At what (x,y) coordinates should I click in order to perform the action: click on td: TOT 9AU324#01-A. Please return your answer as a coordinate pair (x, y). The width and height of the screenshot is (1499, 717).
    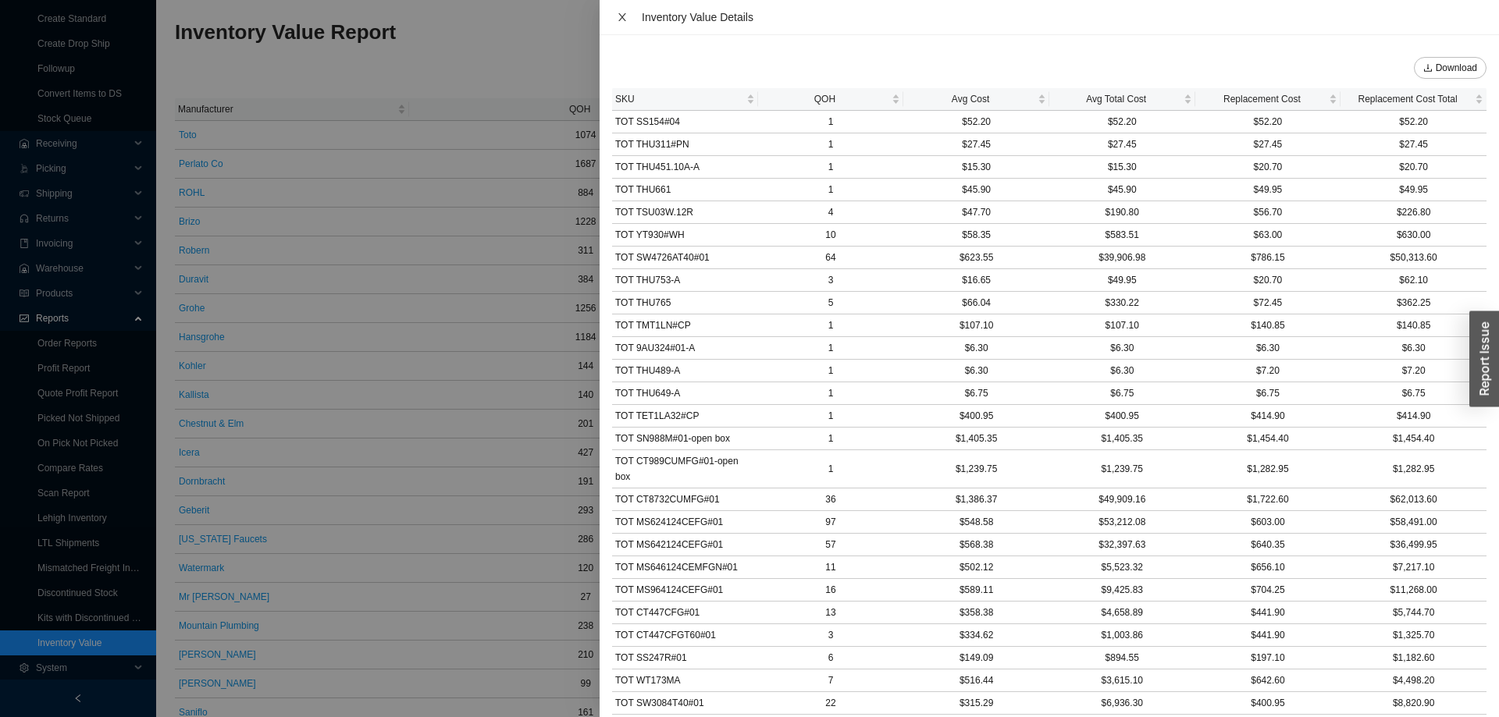
    Looking at the image, I should click on (685, 348).